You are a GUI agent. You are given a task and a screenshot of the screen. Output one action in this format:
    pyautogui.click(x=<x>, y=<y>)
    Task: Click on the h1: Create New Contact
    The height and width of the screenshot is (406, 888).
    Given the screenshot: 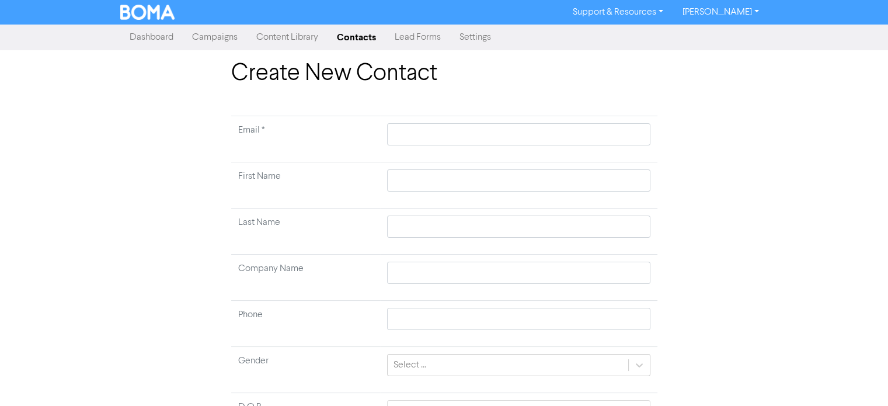 What is the action you would take?
    pyautogui.click(x=444, y=74)
    